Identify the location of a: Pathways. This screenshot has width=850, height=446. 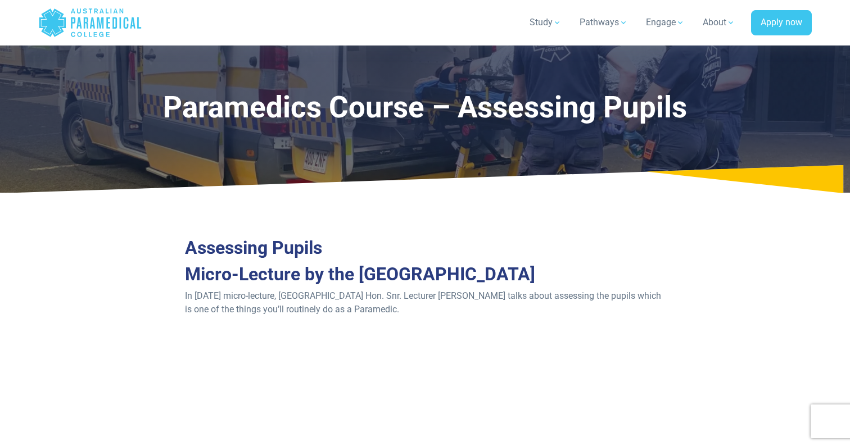
(604, 22).